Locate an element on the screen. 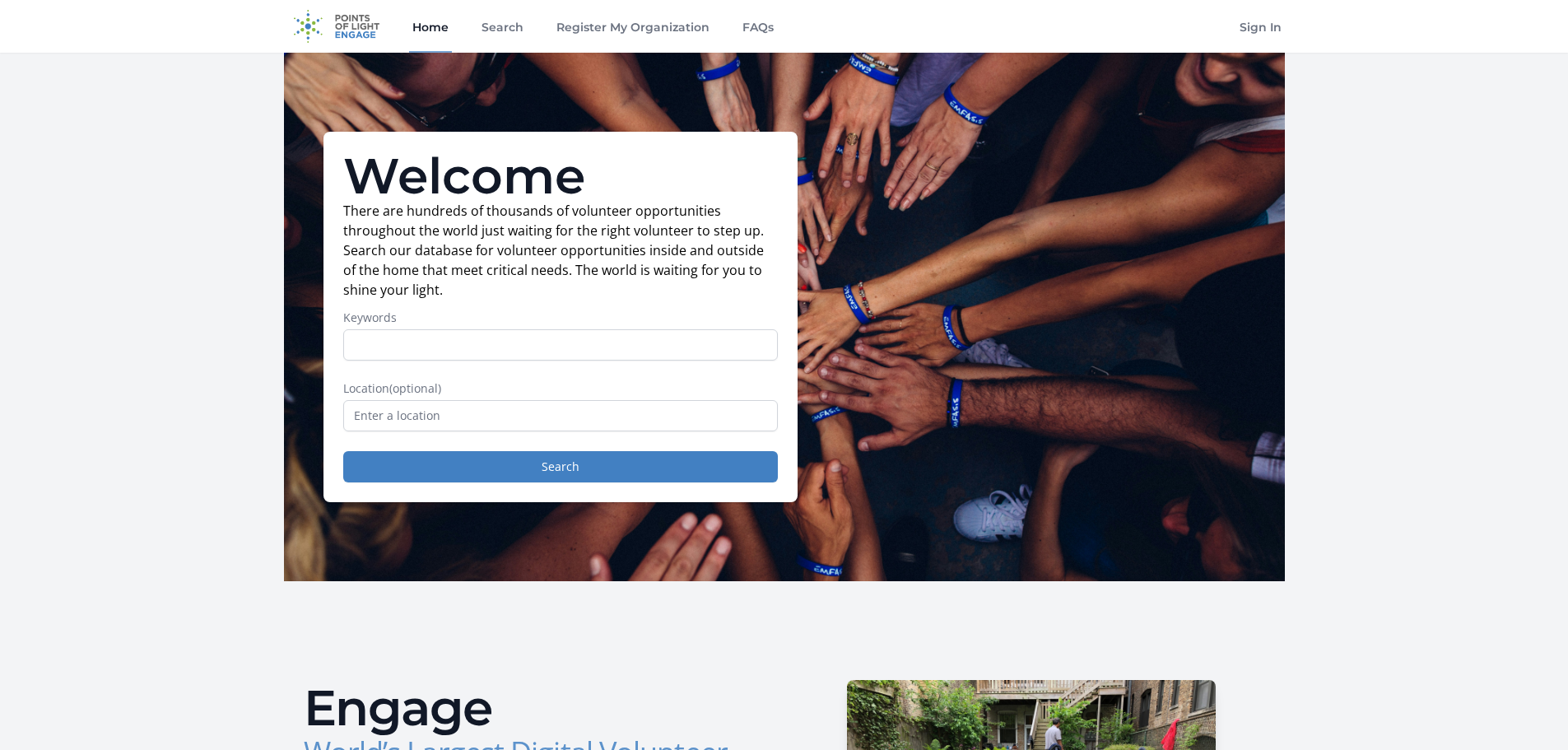 The width and height of the screenshot is (1568, 750). span: (optional) is located at coordinates (415, 388).